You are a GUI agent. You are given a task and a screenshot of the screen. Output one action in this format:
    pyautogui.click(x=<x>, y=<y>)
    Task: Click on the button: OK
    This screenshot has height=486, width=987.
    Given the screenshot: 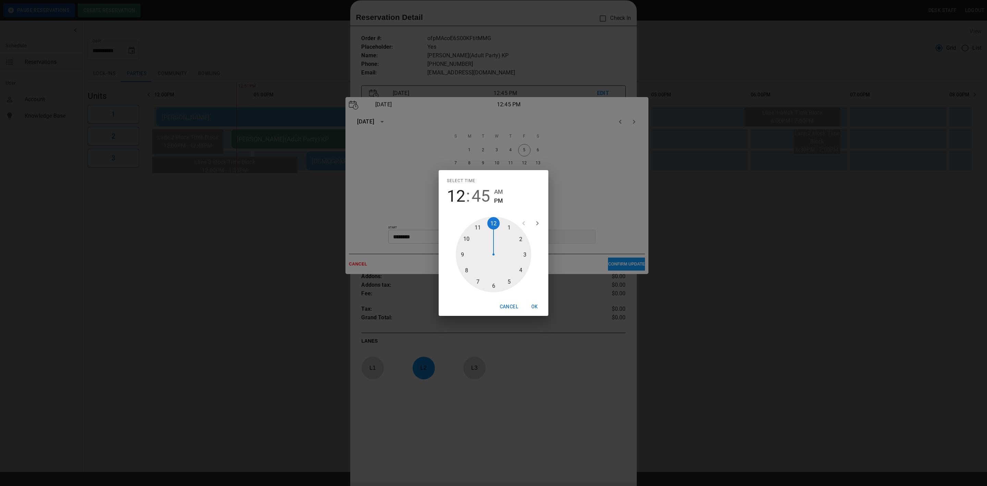 What is the action you would take?
    pyautogui.click(x=535, y=307)
    